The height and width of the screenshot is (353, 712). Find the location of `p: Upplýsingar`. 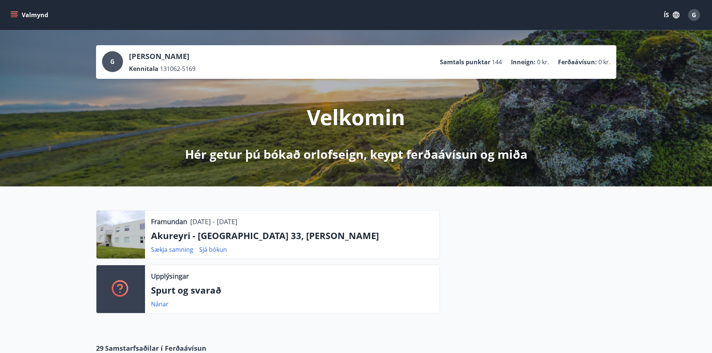

p: Upplýsingar is located at coordinates (170, 276).